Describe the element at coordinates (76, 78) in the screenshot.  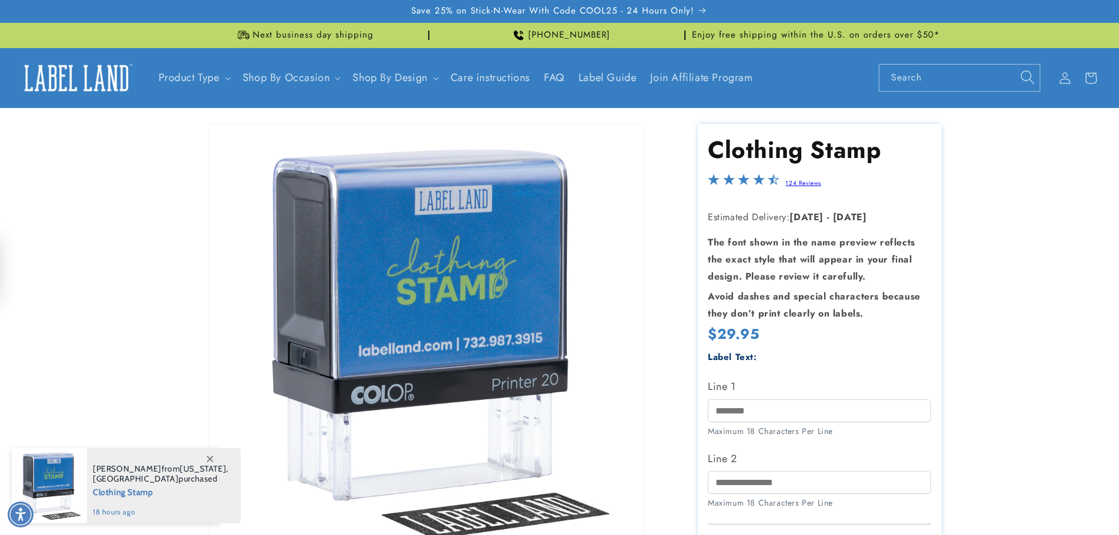
I see `img: Label Land` at that location.